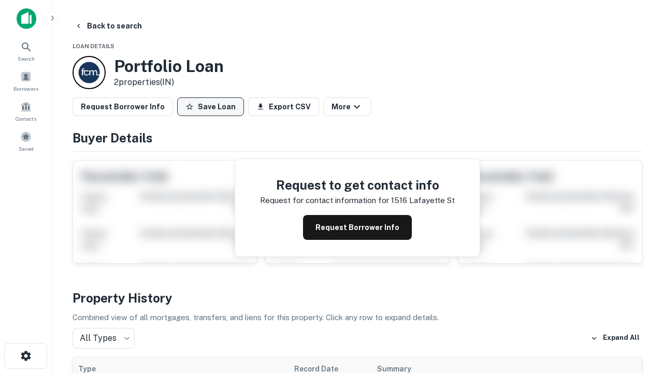 This screenshot has width=663, height=373. What do you see at coordinates (26, 59) in the screenshot?
I see `span: Search` at bounding box center [26, 59].